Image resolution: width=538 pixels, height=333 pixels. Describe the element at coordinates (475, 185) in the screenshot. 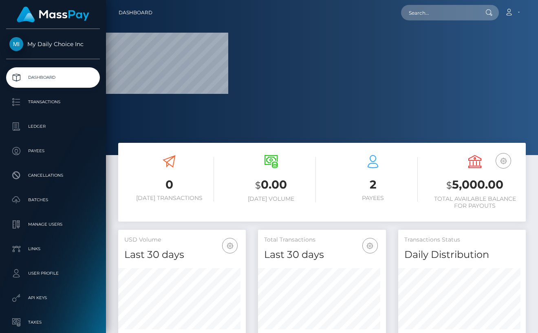

I see `h3: 5,000.00` at that location.